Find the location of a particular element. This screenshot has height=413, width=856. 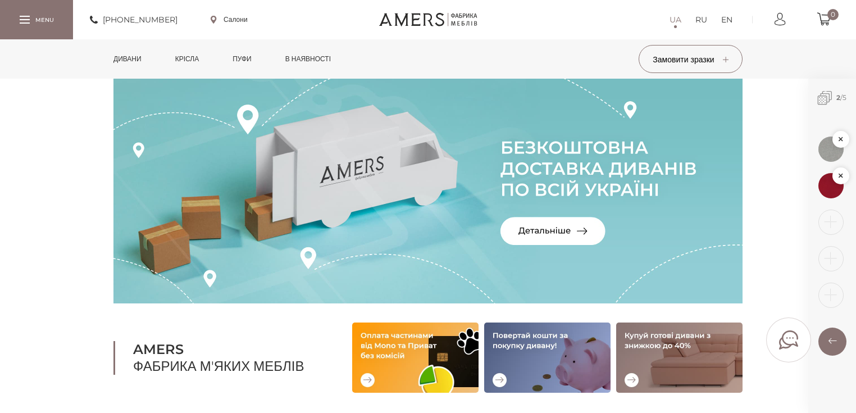

img: 1576664823.jpg is located at coordinates (830, 149).